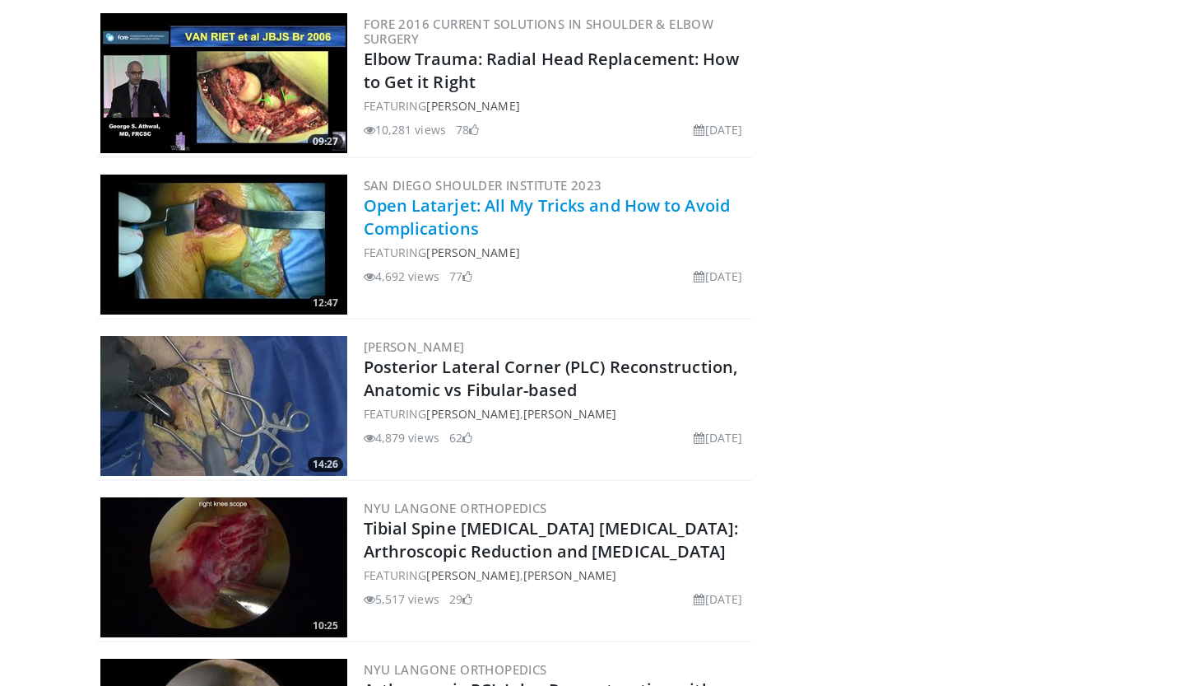 The height and width of the screenshot is (686, 1189). Describe the element at coordinates (224, 567) in the screenshot. I see `a: 10:25` at that location.